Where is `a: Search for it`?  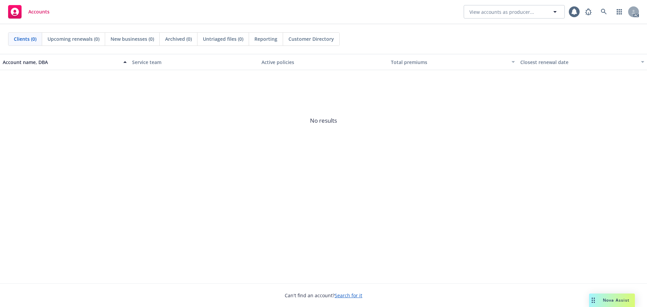 a: Search for it is located at coordinates (349, 295).